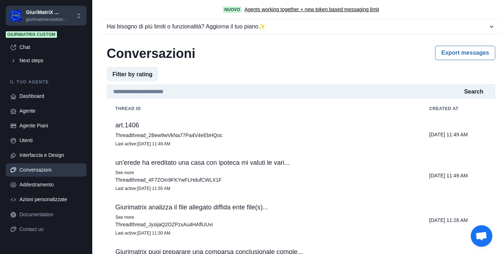 Image resolution: width=501 pixels, height=254 pixels. Describe the element at coordinates (46, 12) in the screenshot. I see `p: GiuriMatriX ...` at that location.